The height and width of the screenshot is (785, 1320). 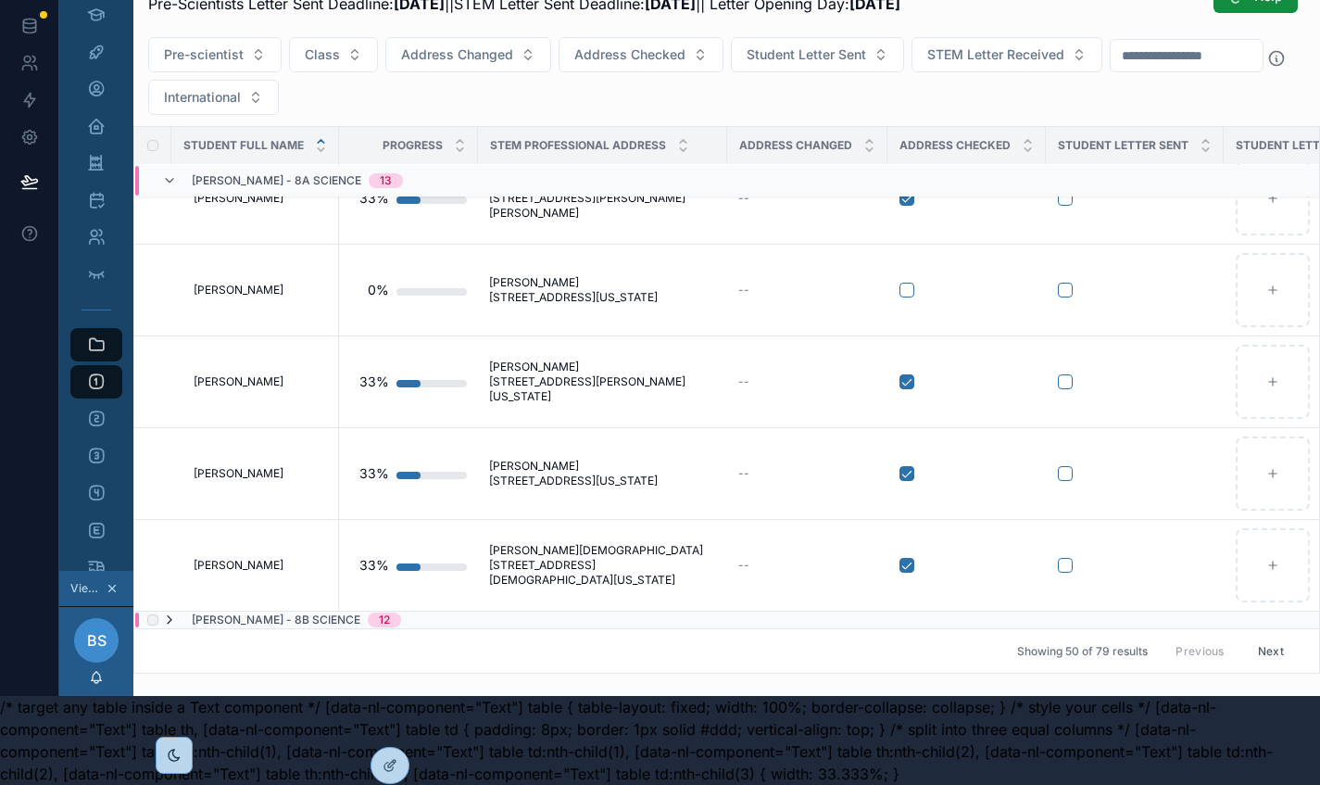 What do you see at coordinates (385, 620) in the screenshot?
I see `div: 12` at bounding box center [385, 620].